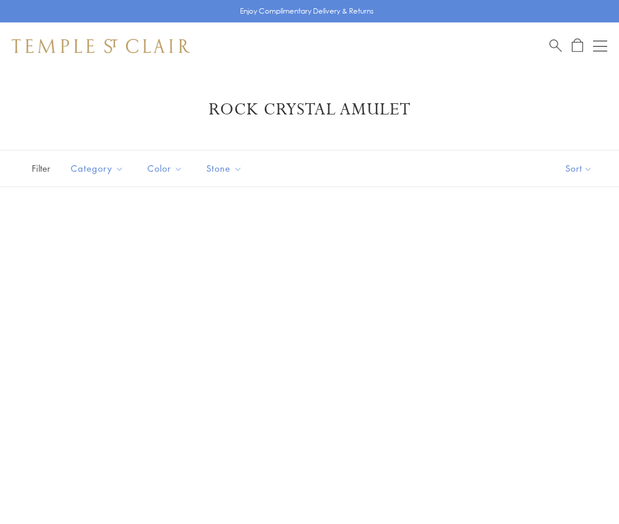 The width and height of the screenshot is (619, 524). What do you see at coordinates (226, 168) in the screenshot?
I see `span: Stone` at bounding box center [226, 168].